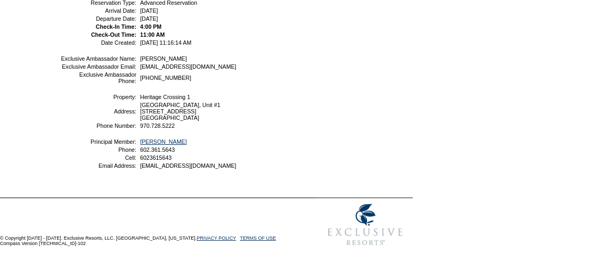  Describe the element at coordinates (98, 67) in the screenshot. I see `td: Exclusive Ambassador Email:` at that location.